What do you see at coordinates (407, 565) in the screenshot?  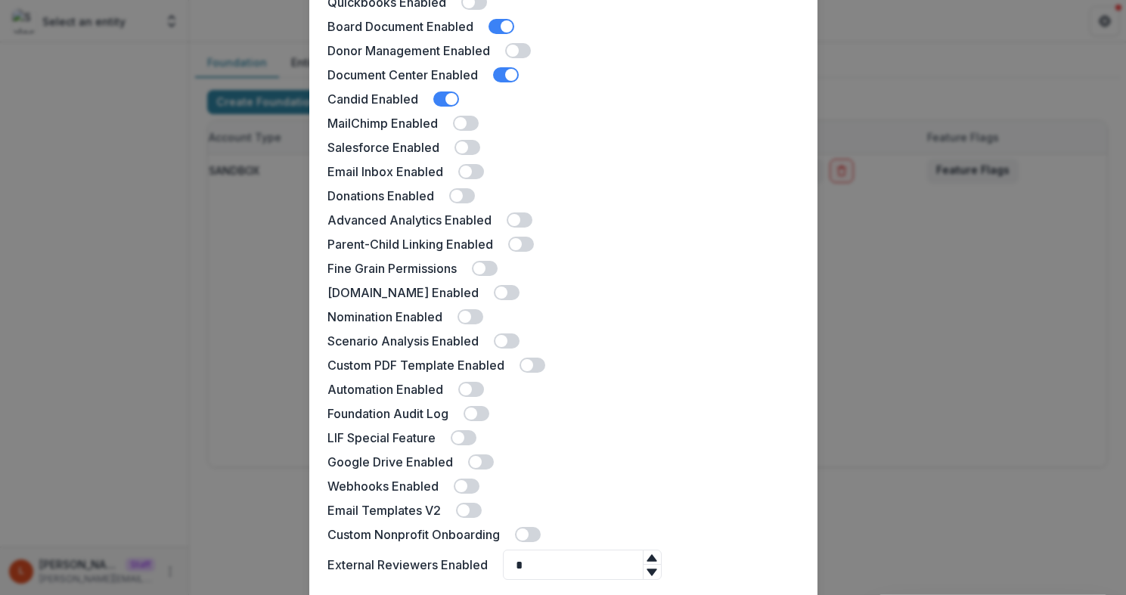 I see `label: External Reviewers Enabled` at bounding box center [407, 565].